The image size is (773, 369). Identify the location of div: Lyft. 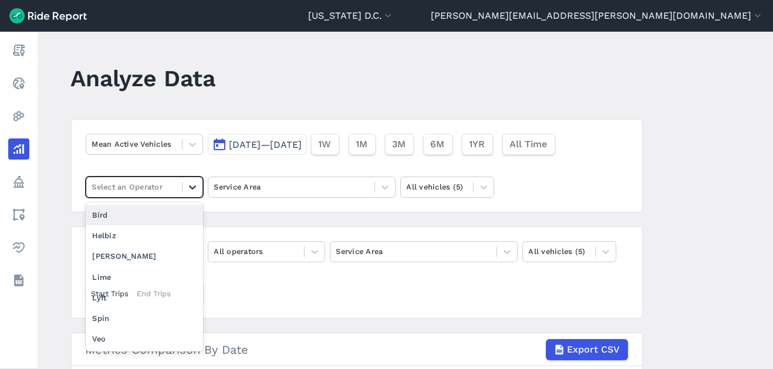
(144, 298).